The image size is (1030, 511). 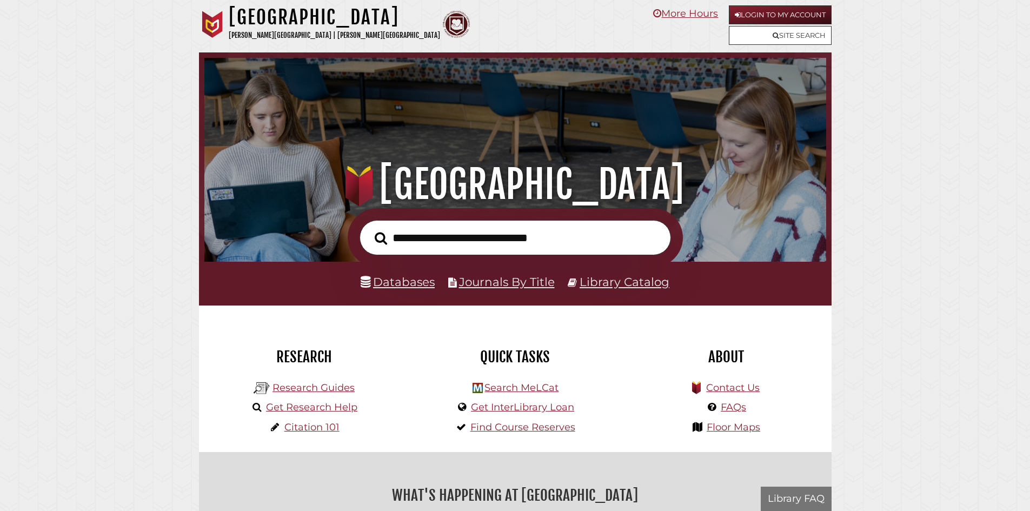 I want to click on a: FAQs, so click(x=733, y=407).